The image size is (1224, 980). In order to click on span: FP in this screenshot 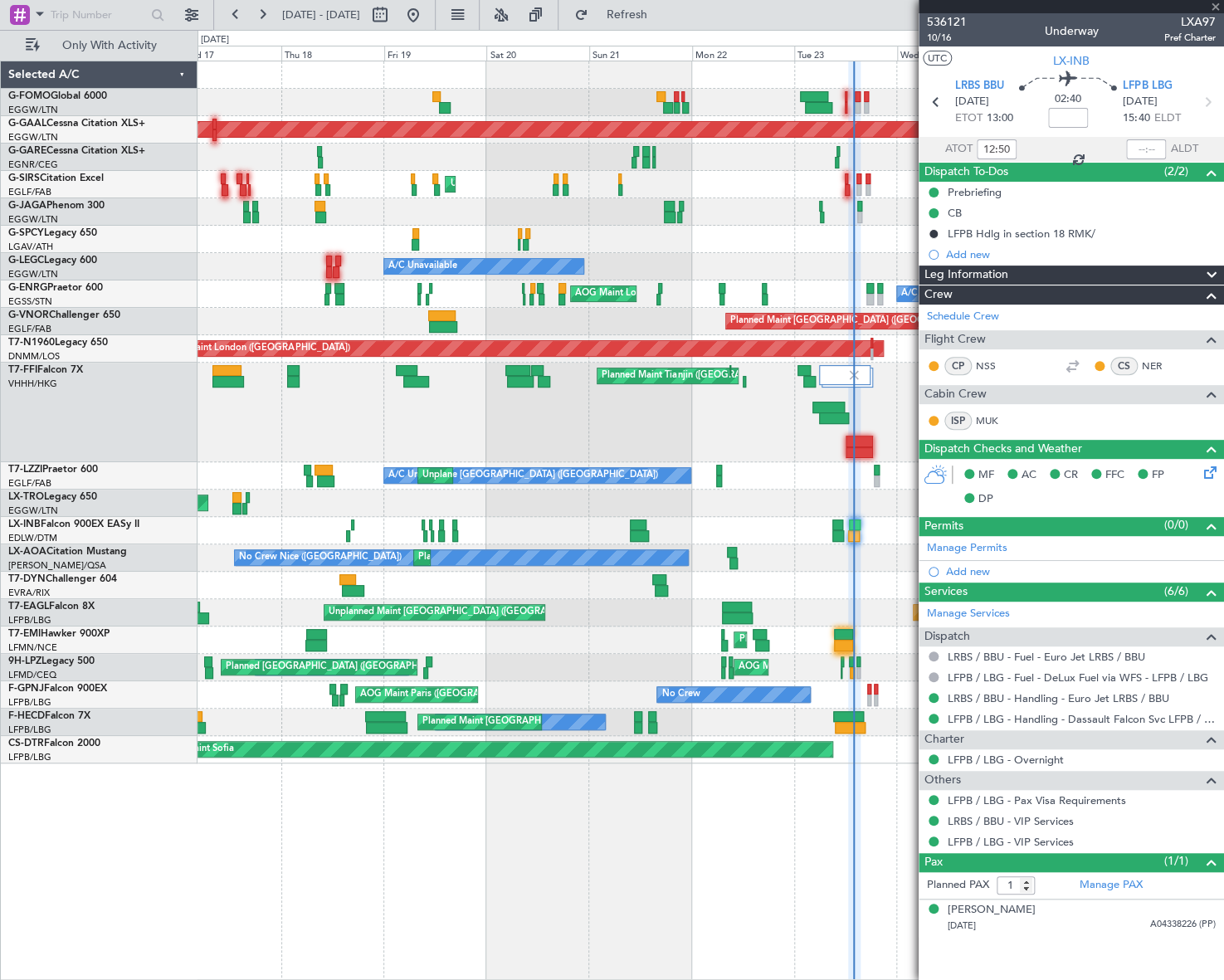, I will do `click(1157, 475)`.